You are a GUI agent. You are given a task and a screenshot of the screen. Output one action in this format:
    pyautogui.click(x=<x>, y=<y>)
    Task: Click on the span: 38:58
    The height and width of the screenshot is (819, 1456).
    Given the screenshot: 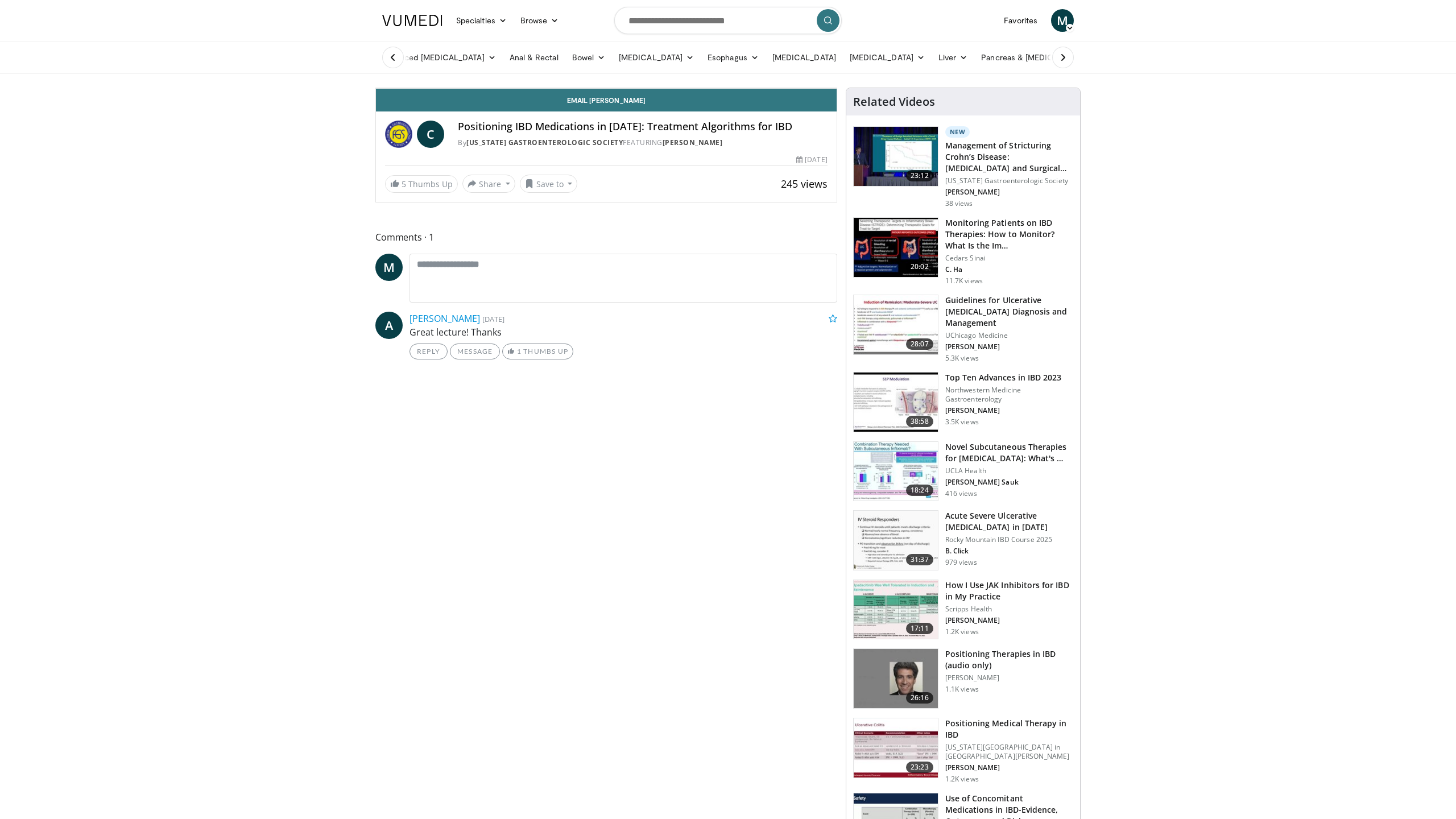 What is the action you would take?
    pyautogui.click(x=919, y=421)
    